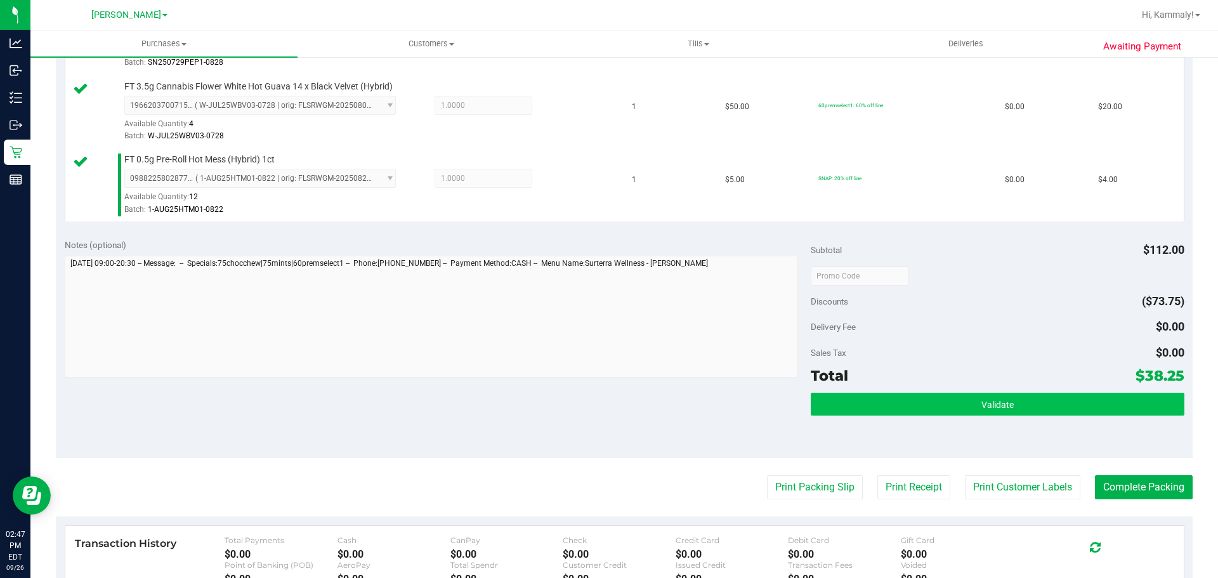 The height and width of the screenshot is (578, 1218). What do you see at coordinates (966, 44) in the screenshot?
I see `a: Deliveries` at bounding box center [966, 44].